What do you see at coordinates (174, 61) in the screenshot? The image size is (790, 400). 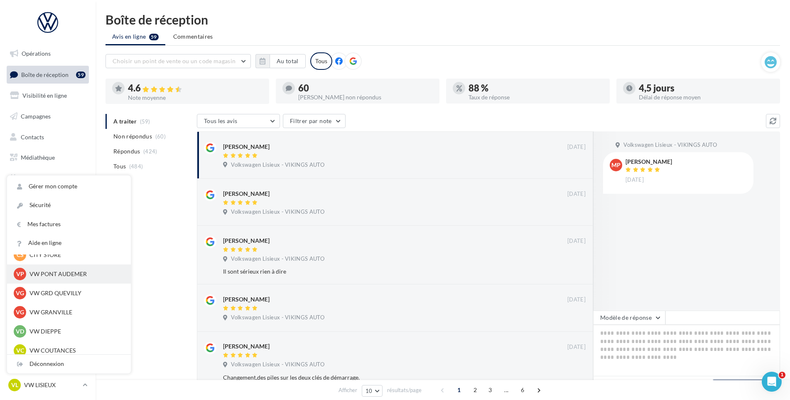 I see `span: Choisir un point de vente ou un code magasin` at bounding box center [174, 61].